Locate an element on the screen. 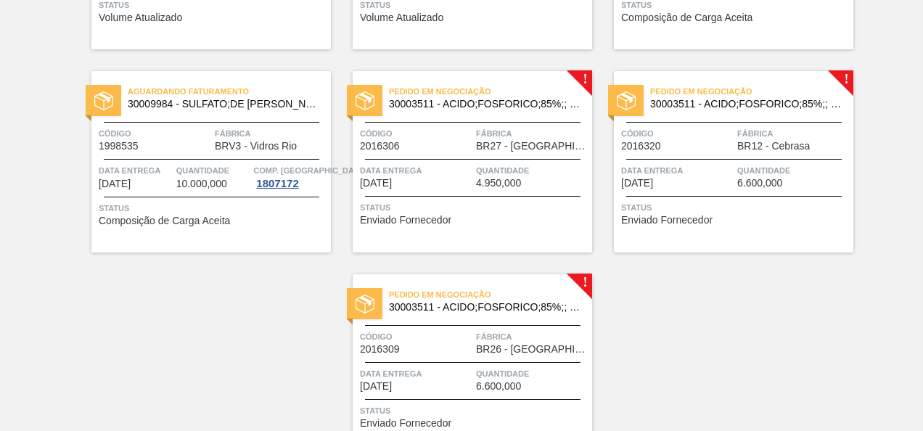  div: 1807172 is located at coordinates (277, 184).